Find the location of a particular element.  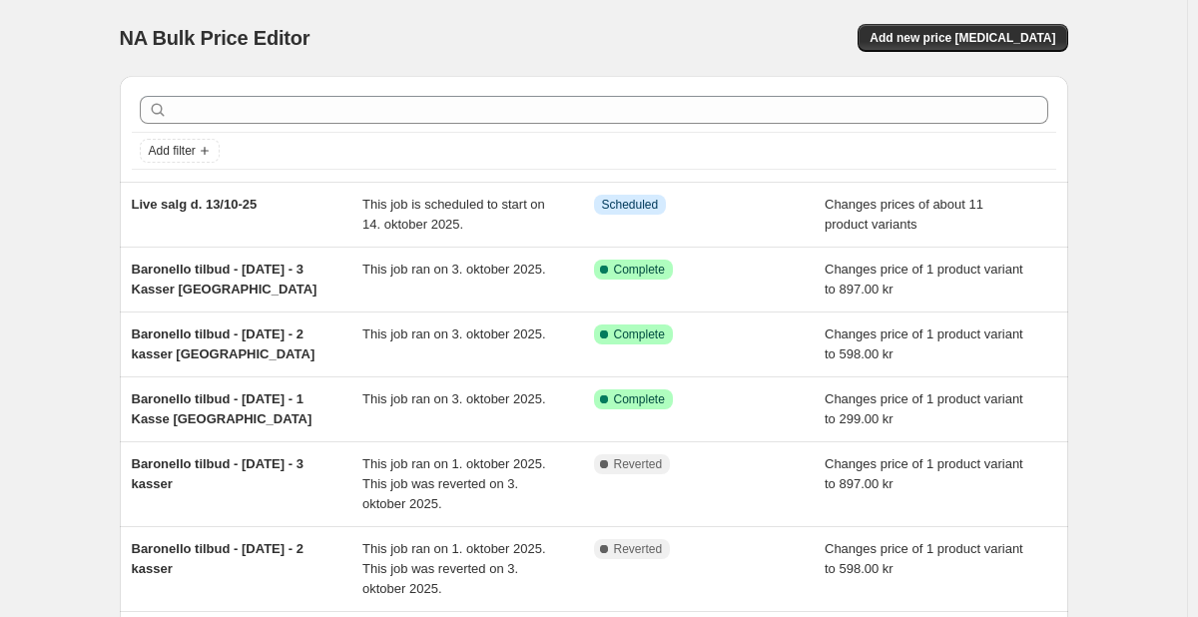

span: Changes price of 1 product variant to 299.00 kr is located at coordinates (924, 408).